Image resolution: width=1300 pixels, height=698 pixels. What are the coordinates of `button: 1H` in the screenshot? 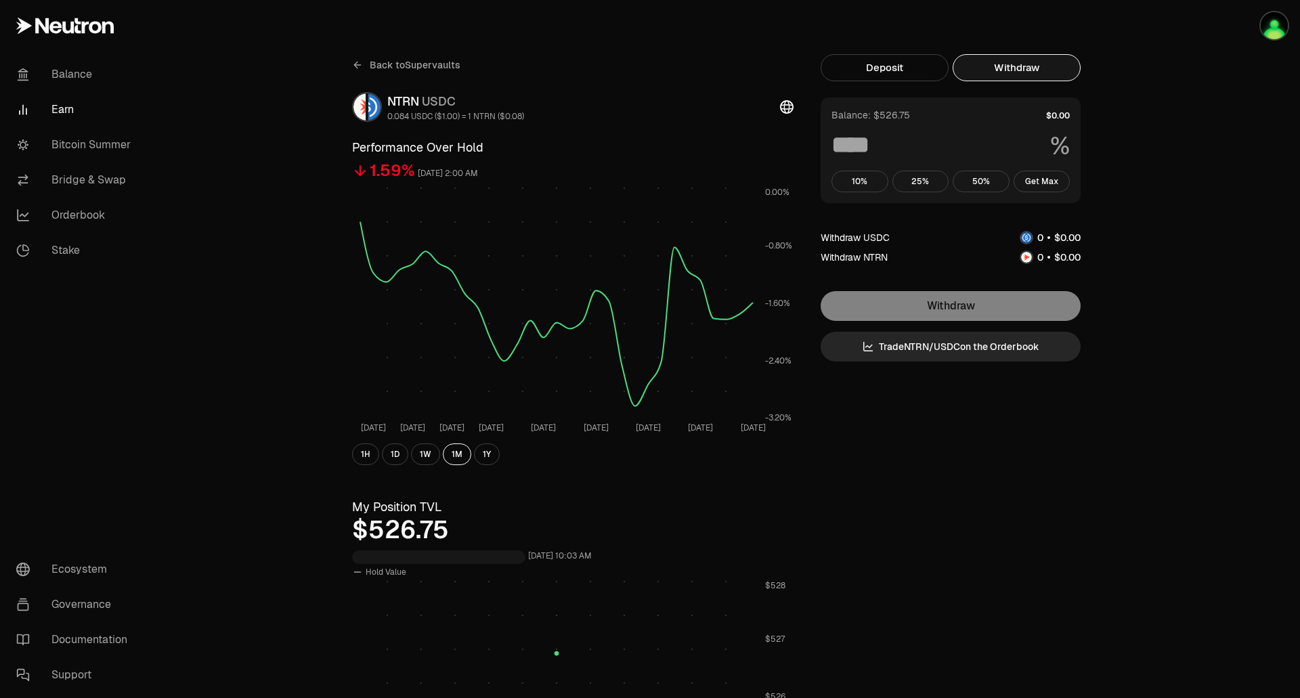 It's located at (366, 454).